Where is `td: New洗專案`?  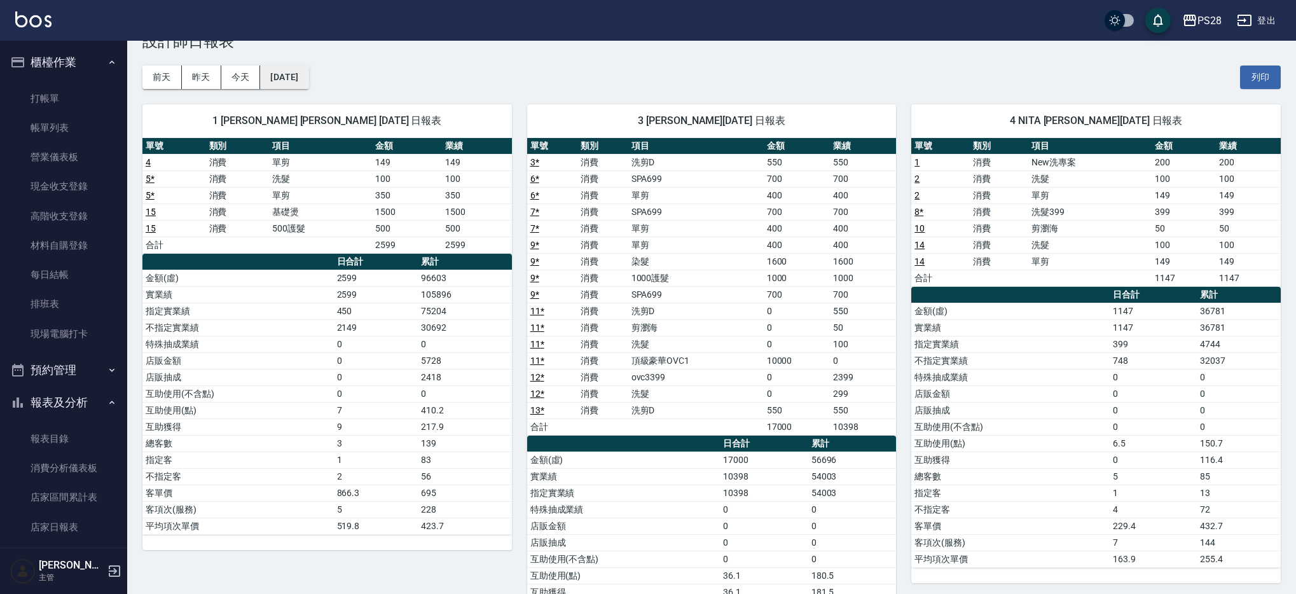 td: New洗專案 is located at coordinates (1090, 162).